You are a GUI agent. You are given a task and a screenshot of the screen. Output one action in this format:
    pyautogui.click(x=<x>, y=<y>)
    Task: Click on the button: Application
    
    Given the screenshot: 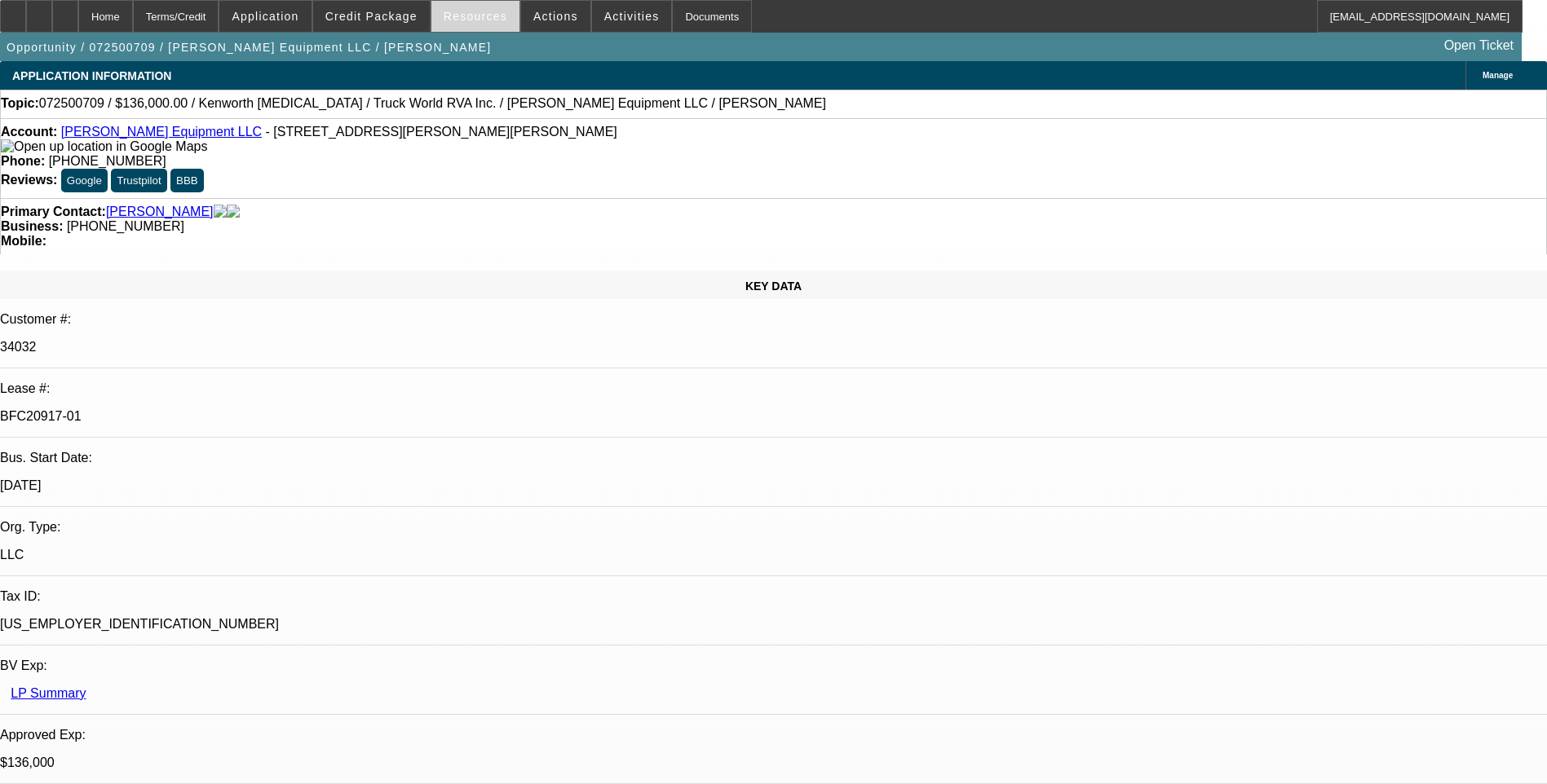 What is the action you would take?
    pyautogui.click(x=265, y=16)
    